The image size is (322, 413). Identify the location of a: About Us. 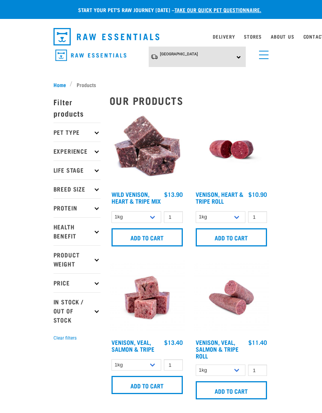
(282, 36).